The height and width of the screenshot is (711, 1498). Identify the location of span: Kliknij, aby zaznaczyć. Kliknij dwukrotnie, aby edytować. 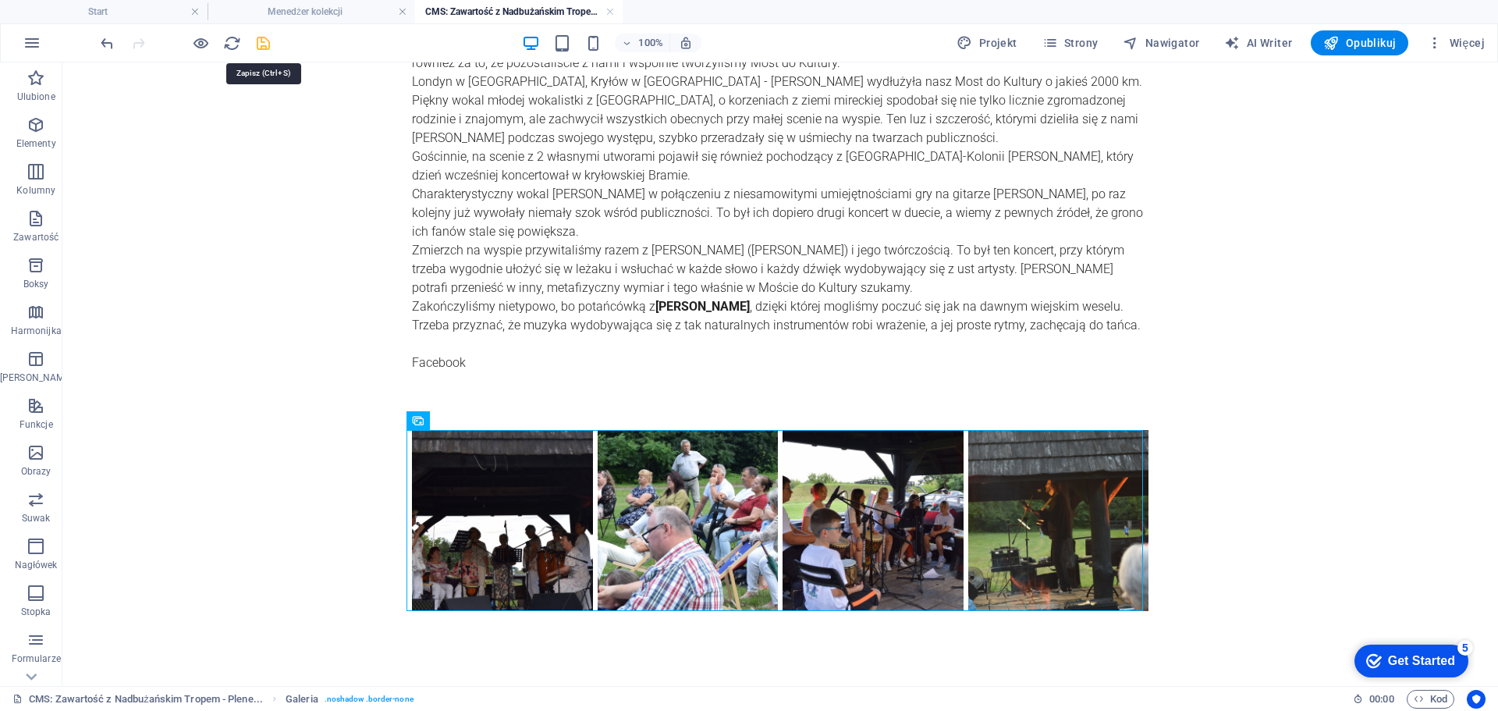
(302, 699).